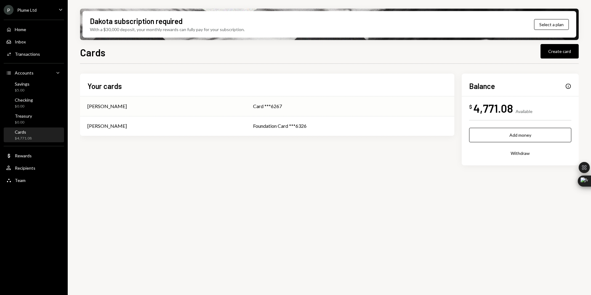 The image size is (591, 295). Describe the element at coordinates (105, 86) in the screenshot. I see `h2: Your cards` at that location.